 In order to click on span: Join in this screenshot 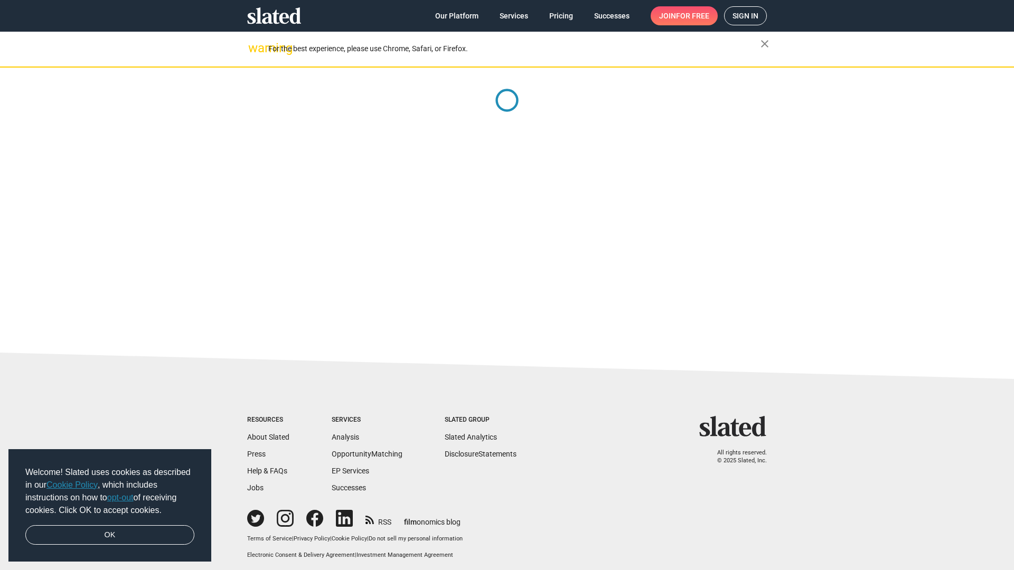, I will do `click(684, 16)`.